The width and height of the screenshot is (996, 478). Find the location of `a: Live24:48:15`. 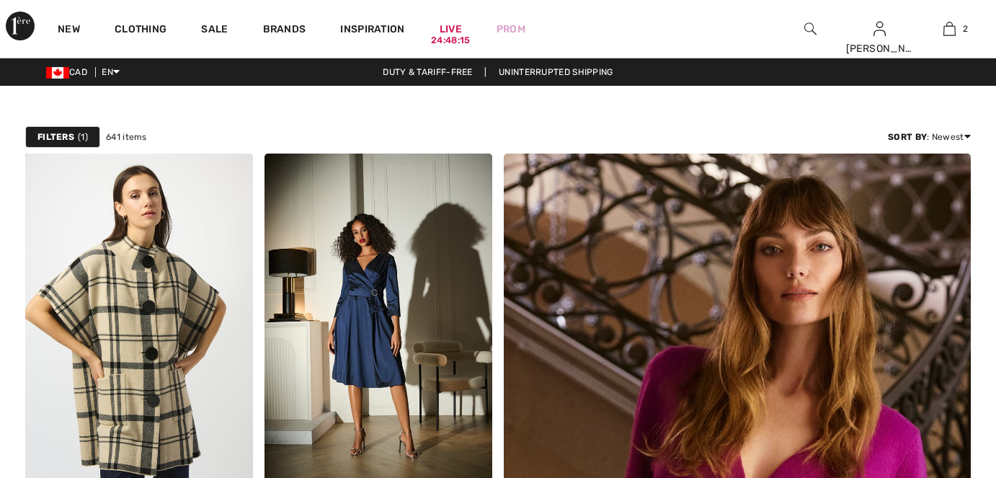

a: Live24:48:15 is located at coordinates (451, 29).